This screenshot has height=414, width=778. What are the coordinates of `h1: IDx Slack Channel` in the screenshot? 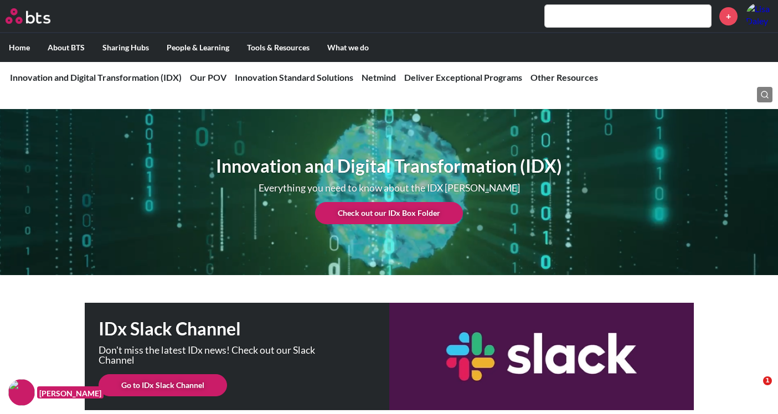 It's located at (244, 329).